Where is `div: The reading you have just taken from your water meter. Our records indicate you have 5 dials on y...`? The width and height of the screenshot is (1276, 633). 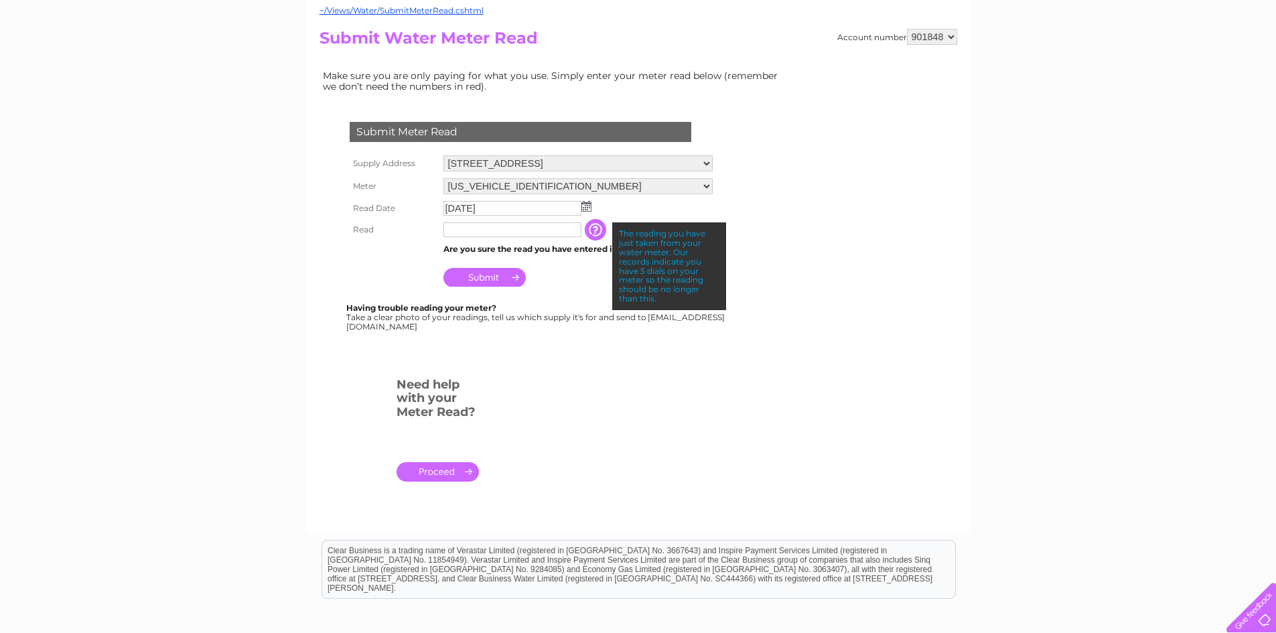 div: The reading you have just taken from your water meter. Our records indicate you have 5 dials on y... is located at coordinates (669, 266).